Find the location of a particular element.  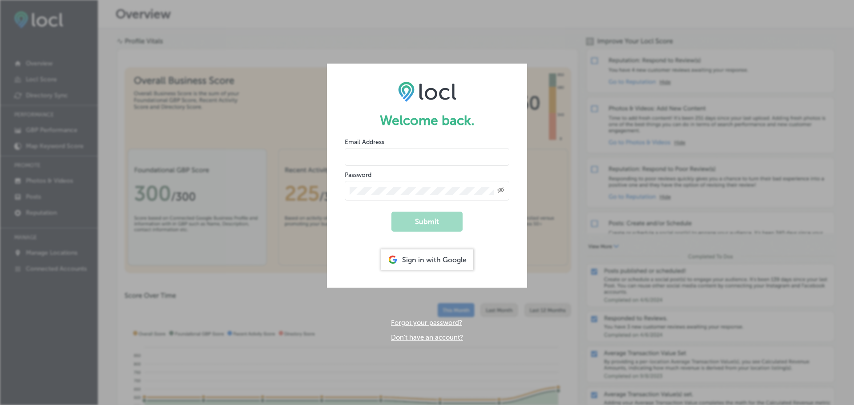

a: Don't have an account? is located at coordinates (427, 338).